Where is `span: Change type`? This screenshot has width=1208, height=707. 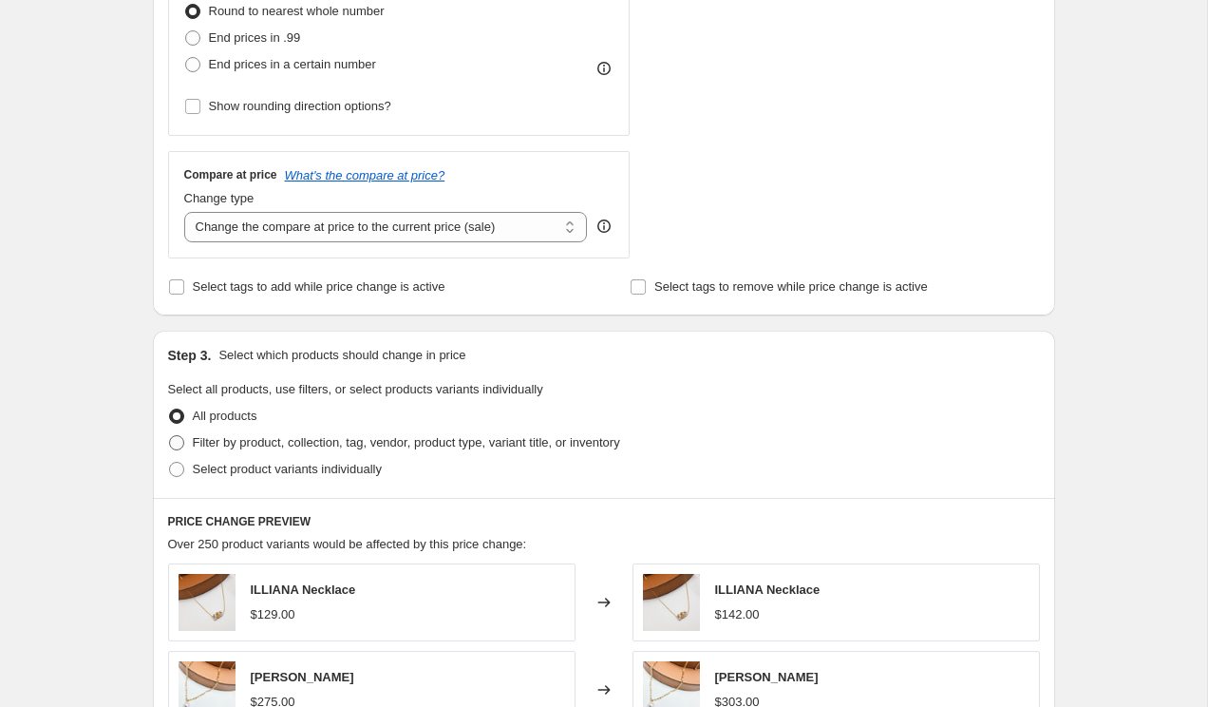 span: Change type is located at coordinates (219, 198).